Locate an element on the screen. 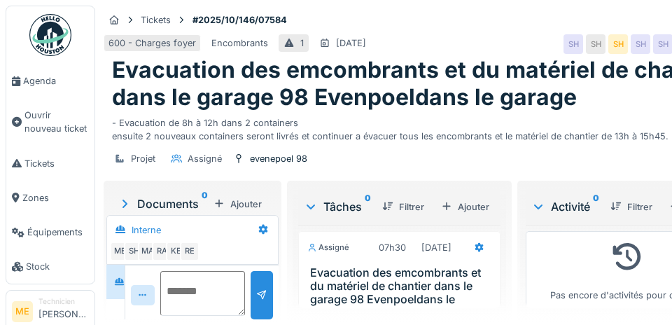  a: Stock is located at coordinates (50, 266).